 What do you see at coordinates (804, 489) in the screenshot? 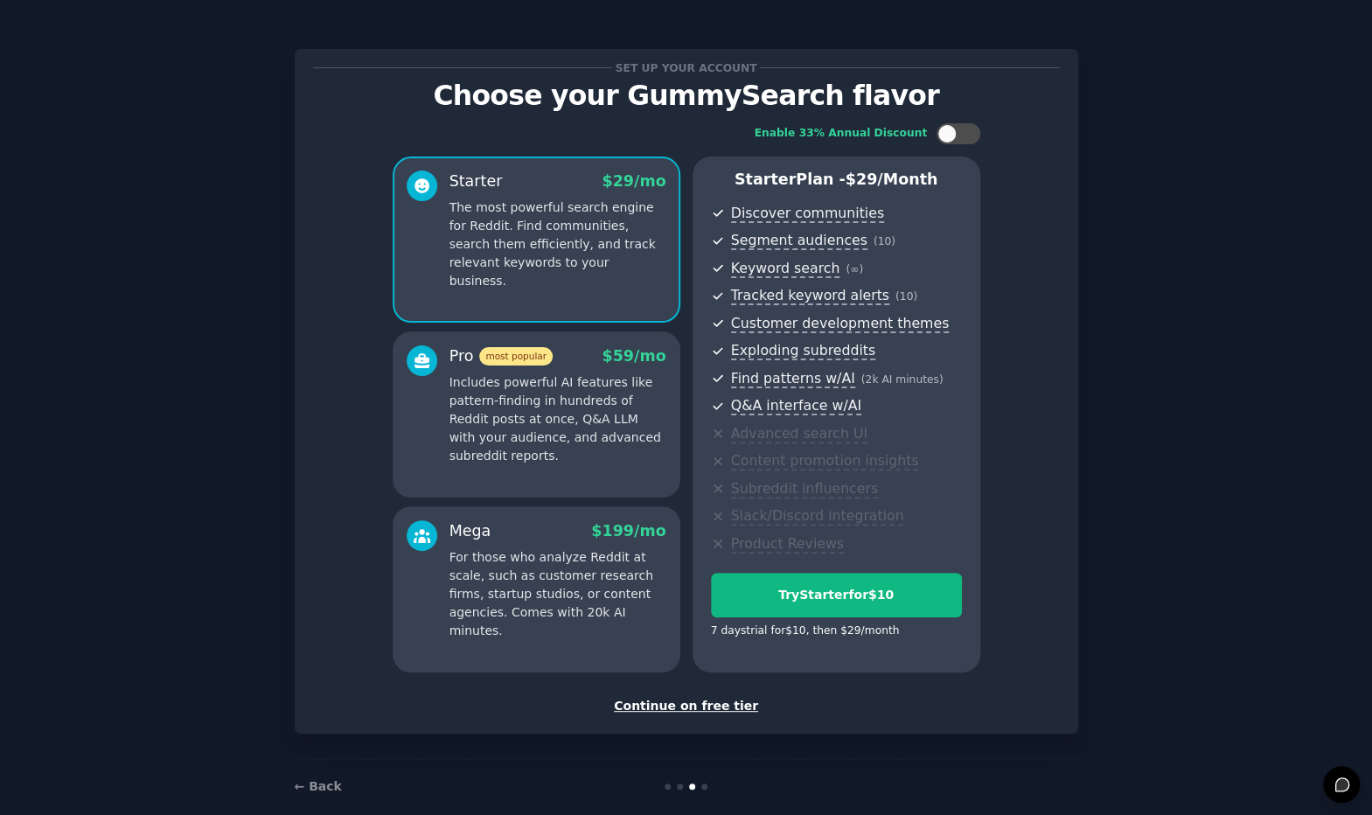
I see `span: Subreddit influencers` at bounding box center [804, 489].